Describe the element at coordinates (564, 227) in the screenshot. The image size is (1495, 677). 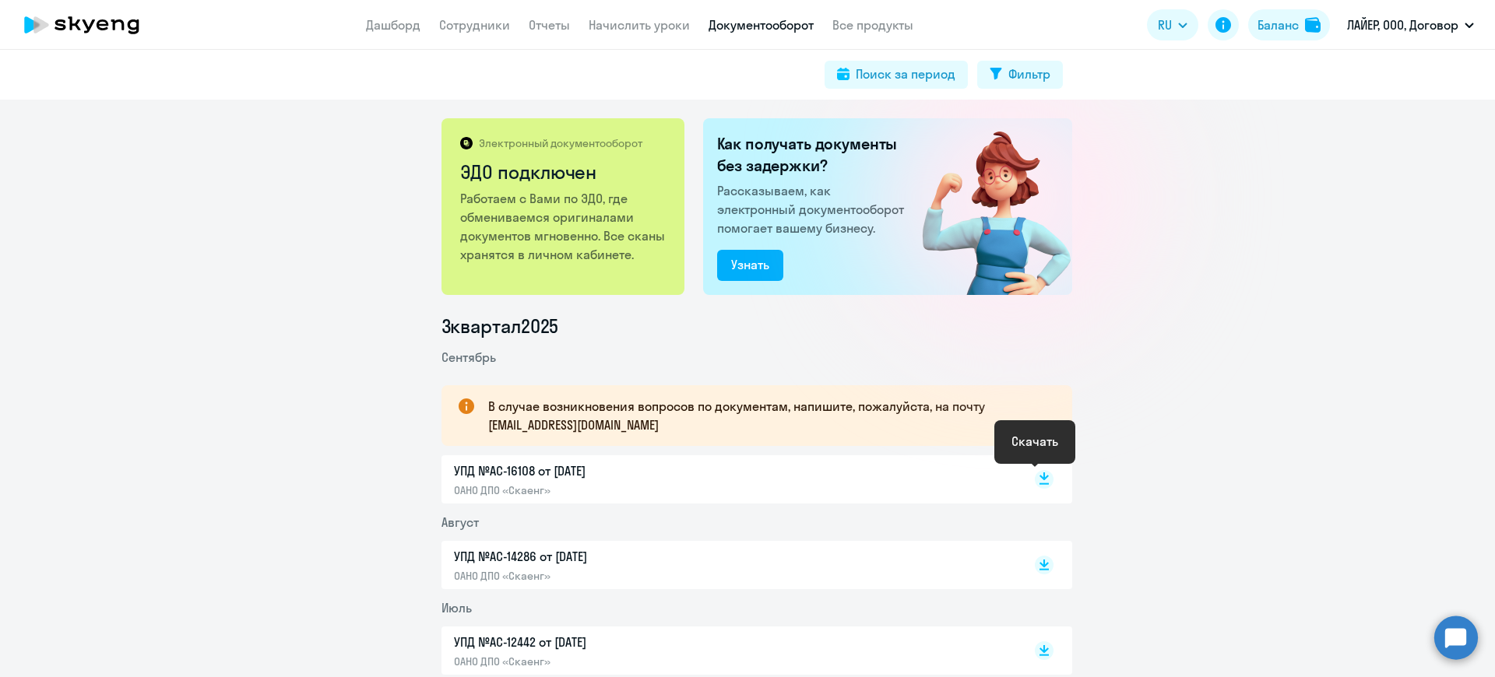
I see `p: Работаем с Вами по ЭДО, где обмениваемся оригиналами документов мгновенно. Все сканы хранятся в л...` at that location.